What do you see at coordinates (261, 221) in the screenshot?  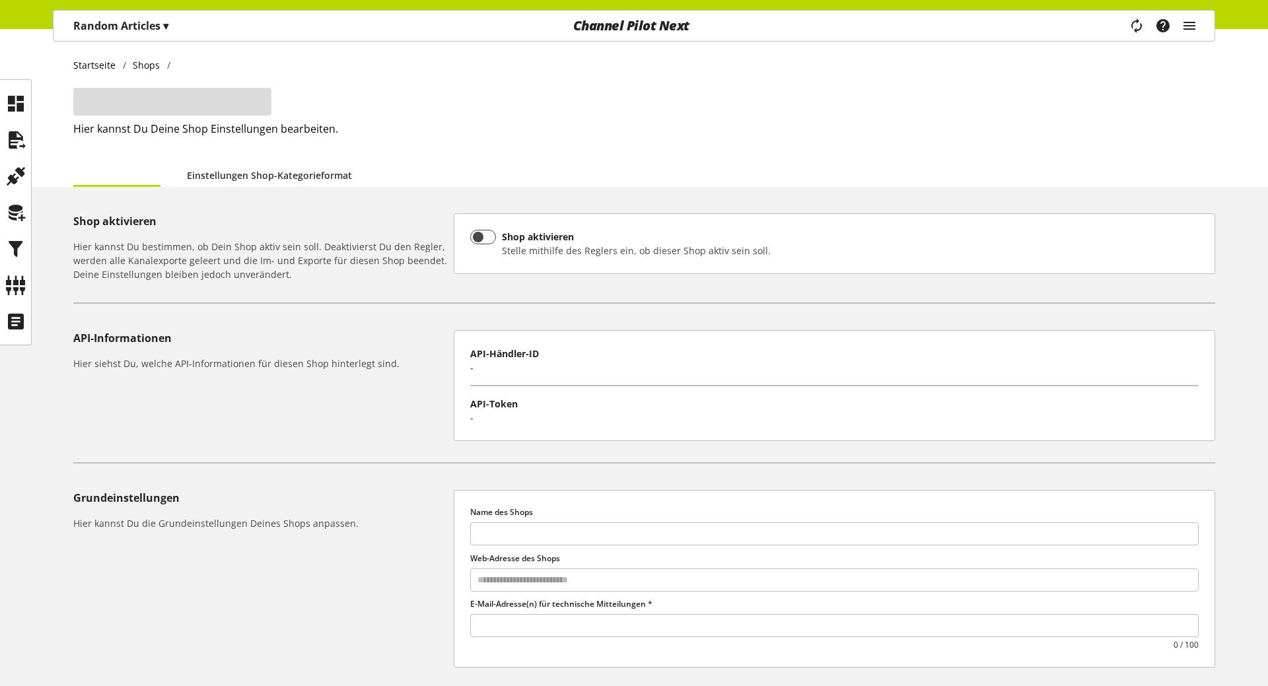 I see `h5: Shop aktivieren` at bounding box center [261, 221].